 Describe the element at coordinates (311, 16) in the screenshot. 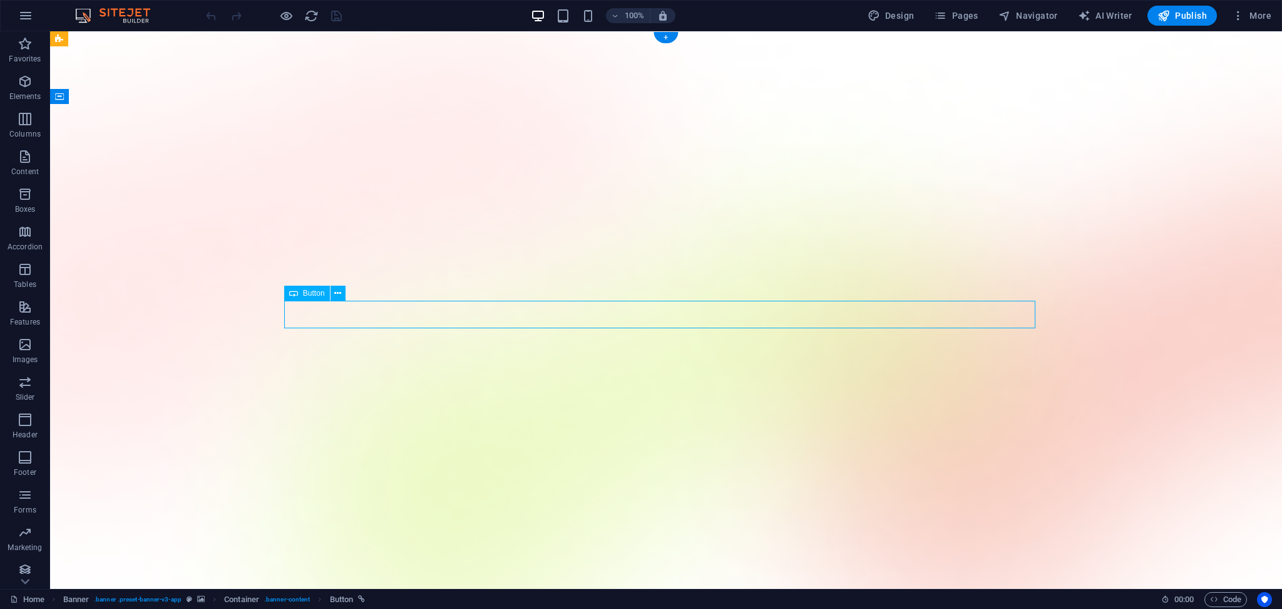

I see `button: reload` at that location.